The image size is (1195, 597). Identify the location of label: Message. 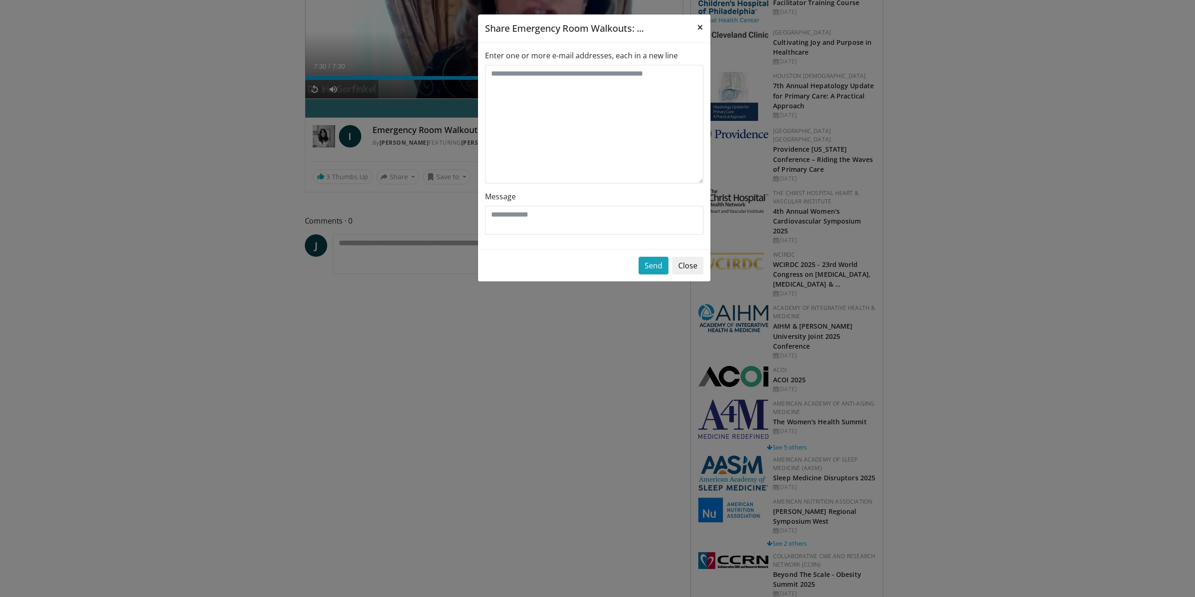
(500, 196).